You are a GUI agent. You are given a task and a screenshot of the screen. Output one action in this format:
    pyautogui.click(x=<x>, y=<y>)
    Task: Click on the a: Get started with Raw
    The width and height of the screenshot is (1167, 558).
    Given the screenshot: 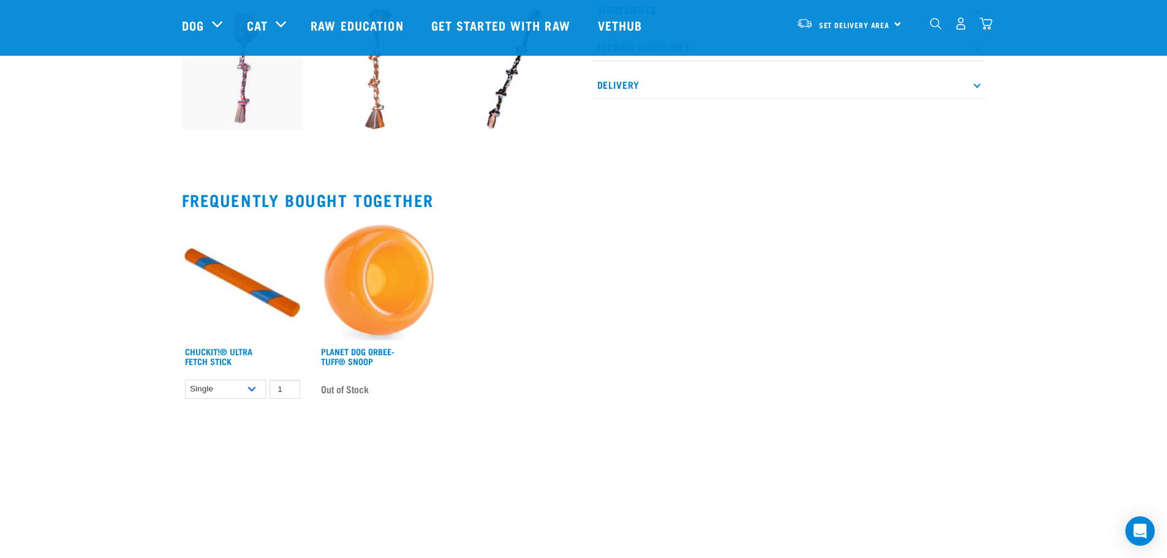 What is the action you would take?
    pyautogui.click(x=502, y=25)
    